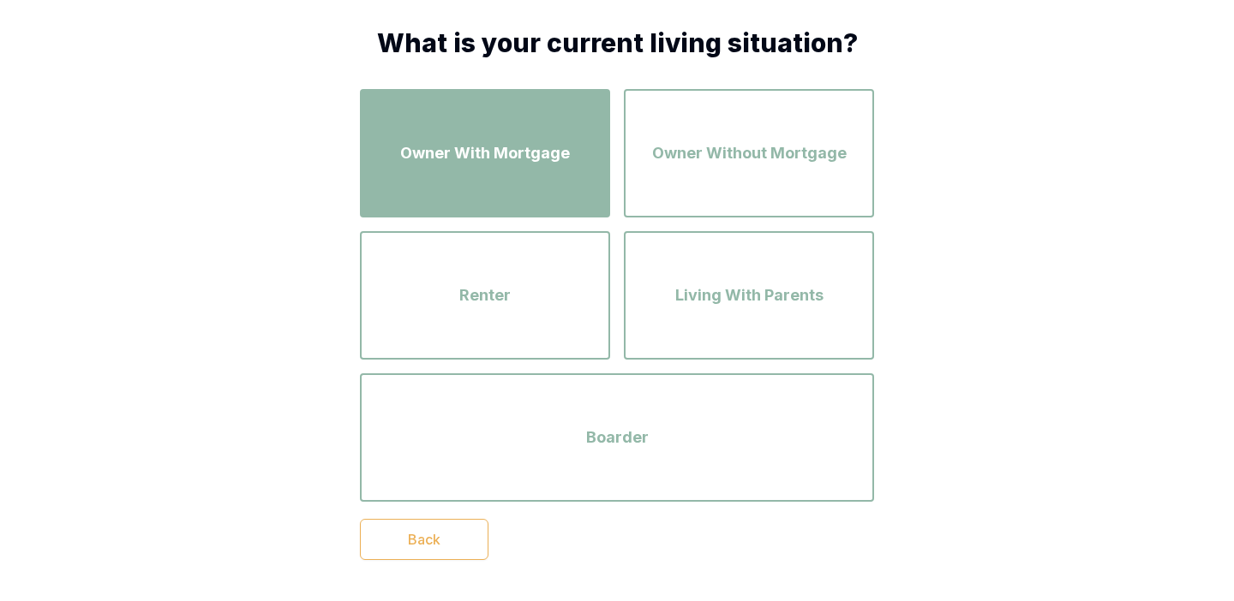 This screenshot has height=601, width=1234. I want to click on button: Living With Parents, so click(749, 296).